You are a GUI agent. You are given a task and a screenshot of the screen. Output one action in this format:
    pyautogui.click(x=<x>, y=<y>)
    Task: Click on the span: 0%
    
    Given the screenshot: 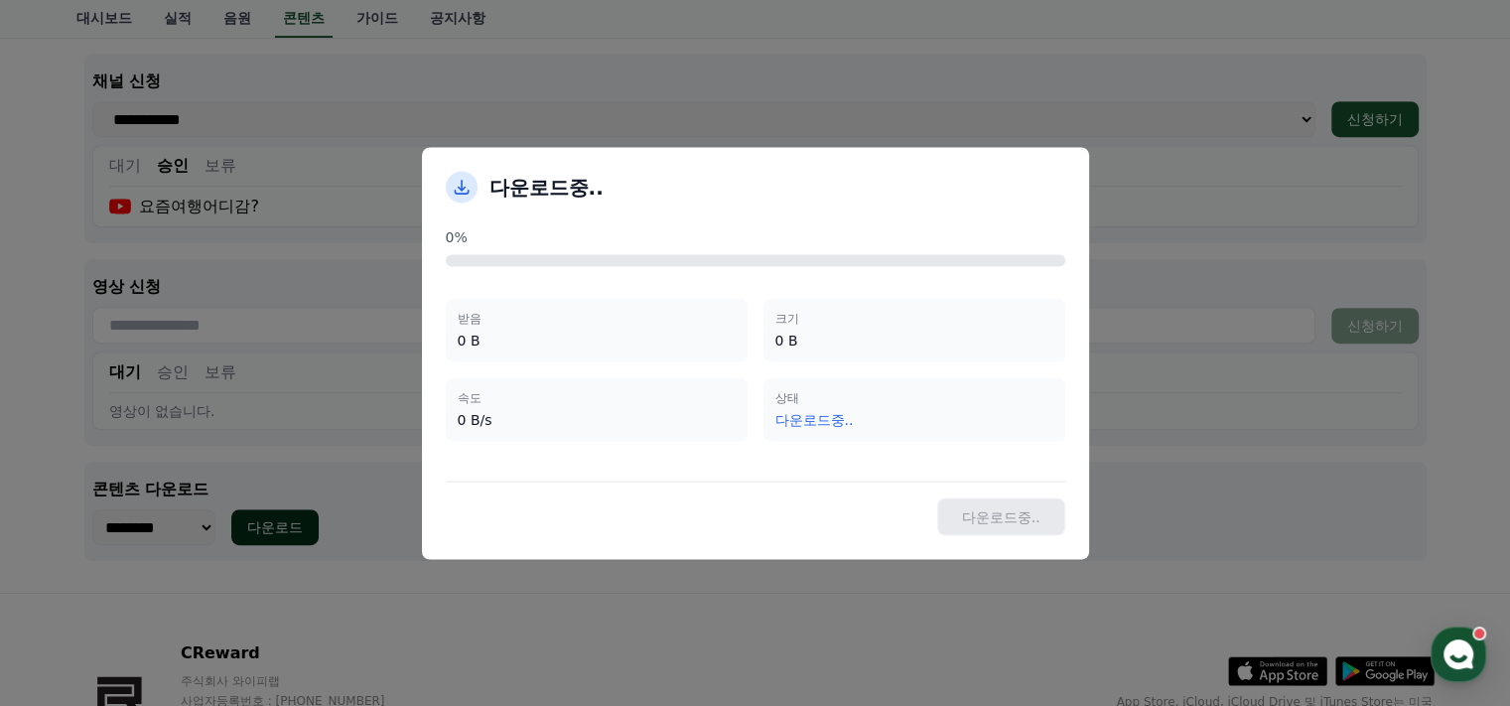 What is the action you would take?
    pyautogui.click(x=457, y=236)
    